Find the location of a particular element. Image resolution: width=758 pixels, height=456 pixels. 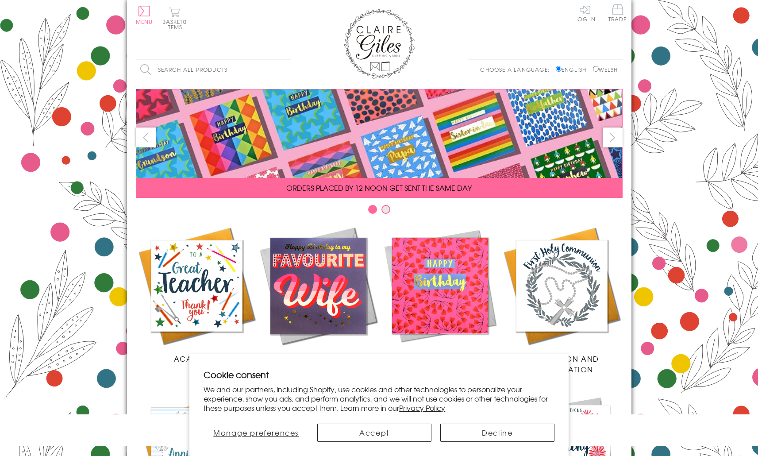

button: Carousel Page 1 (Current Slide) is located at coordinates (373, 209).